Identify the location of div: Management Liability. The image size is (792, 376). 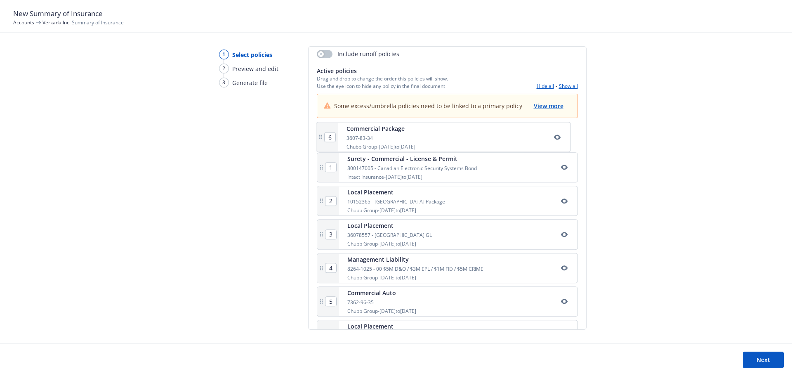
(415, 259).